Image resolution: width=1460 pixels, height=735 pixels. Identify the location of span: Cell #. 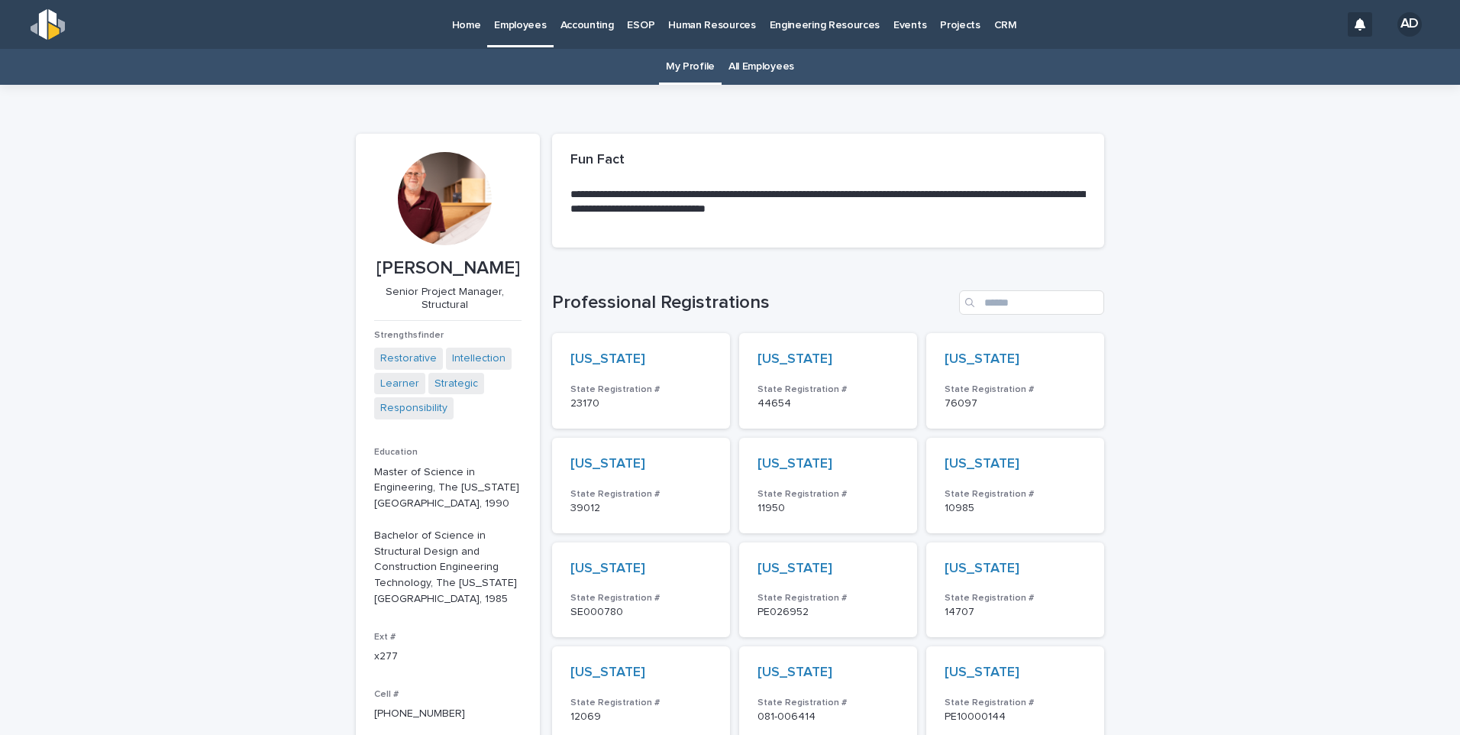
(386, 694).